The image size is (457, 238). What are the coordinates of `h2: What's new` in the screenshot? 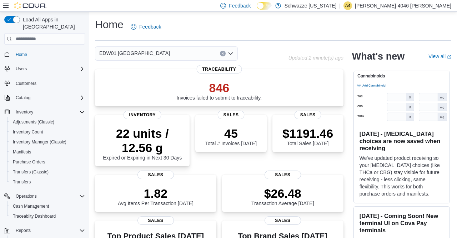 It's located at (378, 56).